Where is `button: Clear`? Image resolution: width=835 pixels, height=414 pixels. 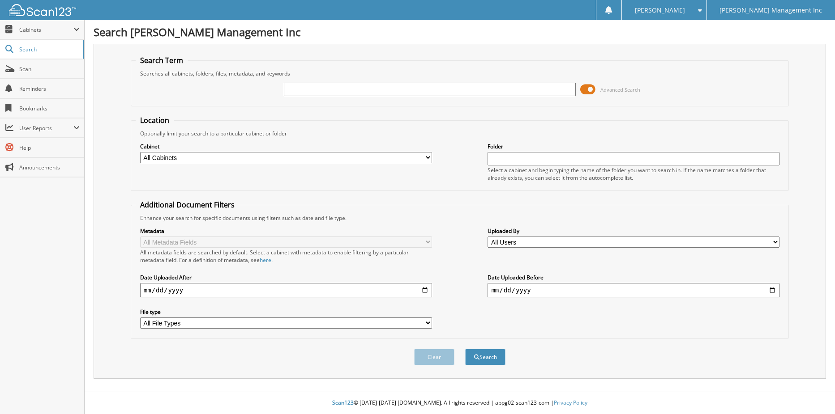 button: Clear is located at coordinates (434, 357).